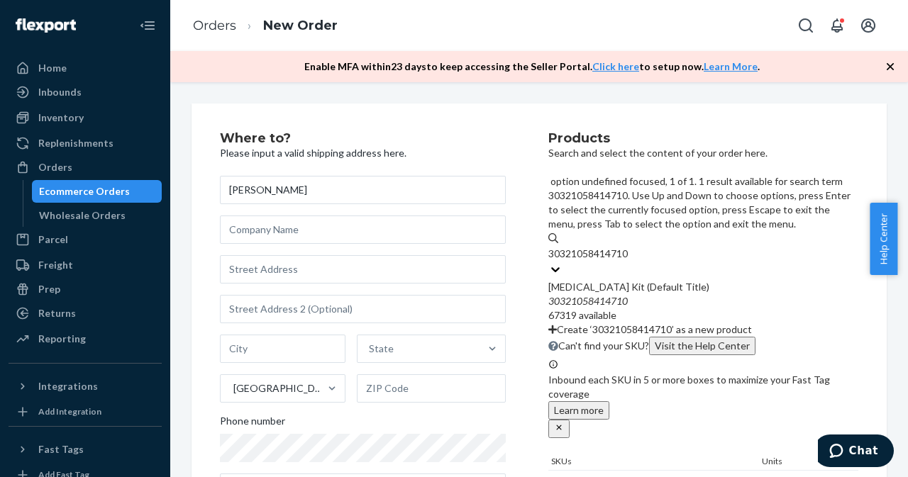  Describe the element at coordinates (76, 143) in the screenshot. I see `div: Replenishments` at that location.